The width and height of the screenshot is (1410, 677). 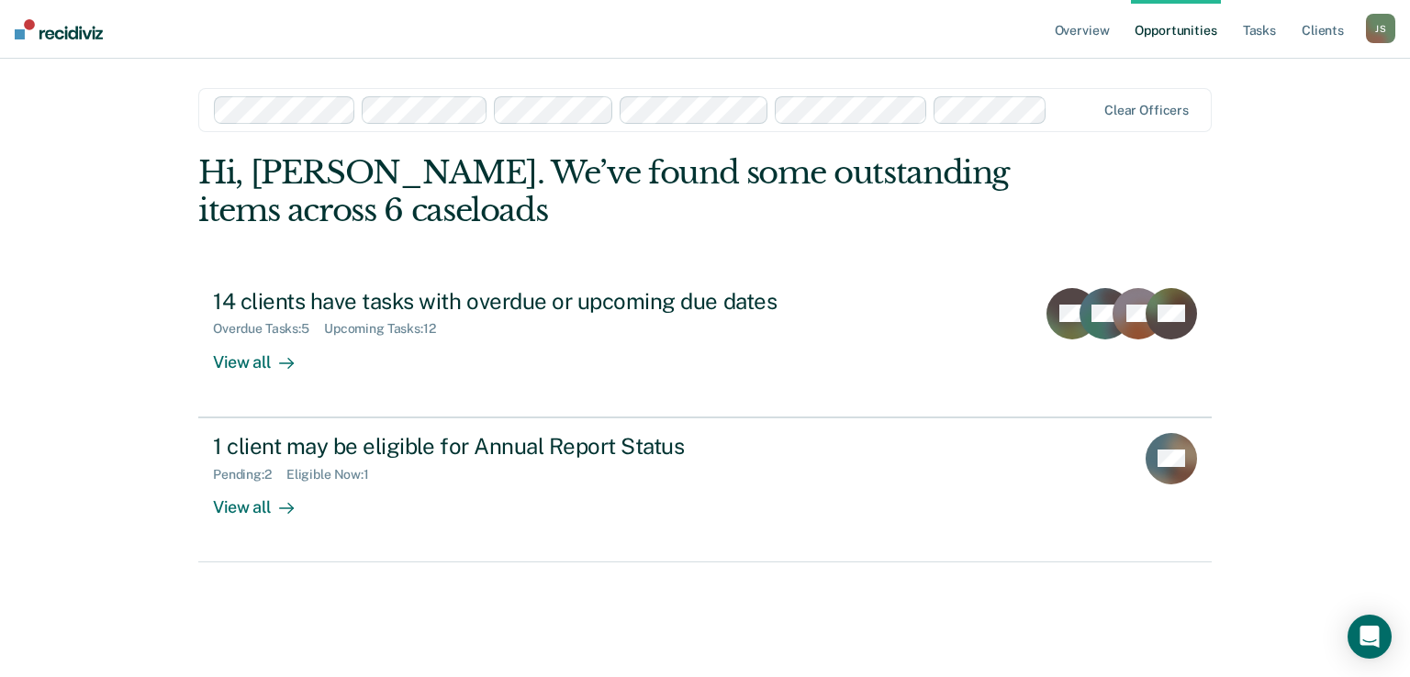 What do you see at coordinates (535, 446) in the screenshot?
I see `div: 1 client may be eligible for Annual Report Status` at bounding box center [535, 446].